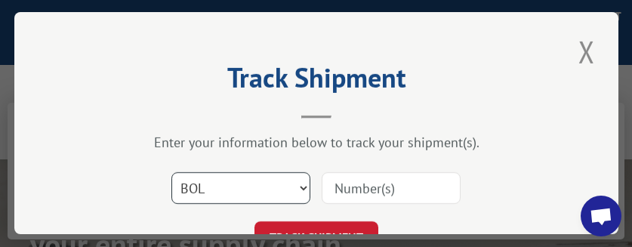 Image resolution: width=632 pixels, height=247 pixels. I want to click on button: Close modal, so click(587, 51).